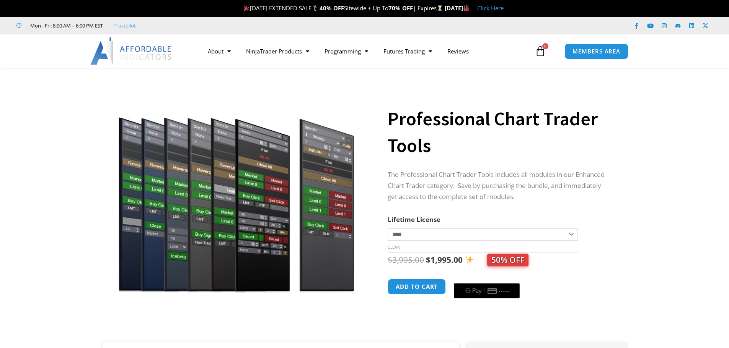 The width and height of the screenshot is (729, 348). Describe the element at coordinates (407, 51) in the screenshot. I see `a: Futures Trading` at that location.